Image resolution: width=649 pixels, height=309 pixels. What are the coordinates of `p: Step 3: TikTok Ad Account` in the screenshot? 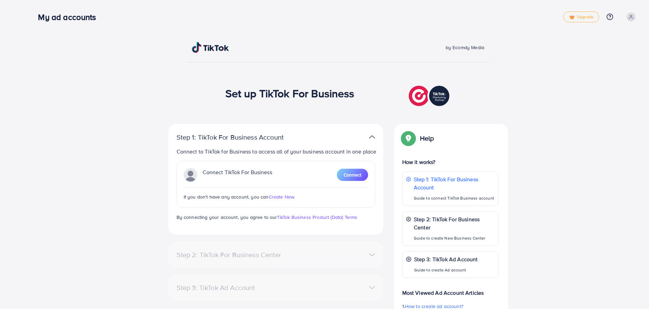 It's located at (446, 259).